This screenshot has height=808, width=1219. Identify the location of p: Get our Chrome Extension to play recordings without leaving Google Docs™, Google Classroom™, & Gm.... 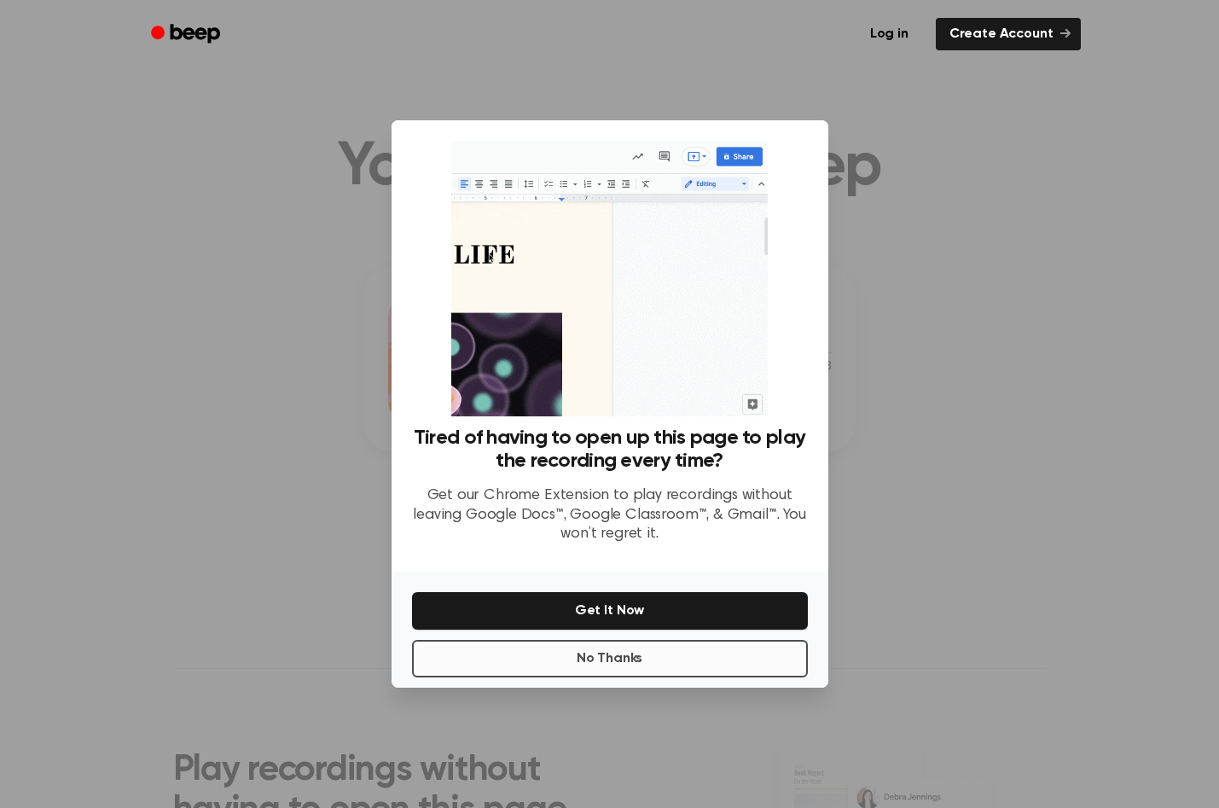
(610, 515).